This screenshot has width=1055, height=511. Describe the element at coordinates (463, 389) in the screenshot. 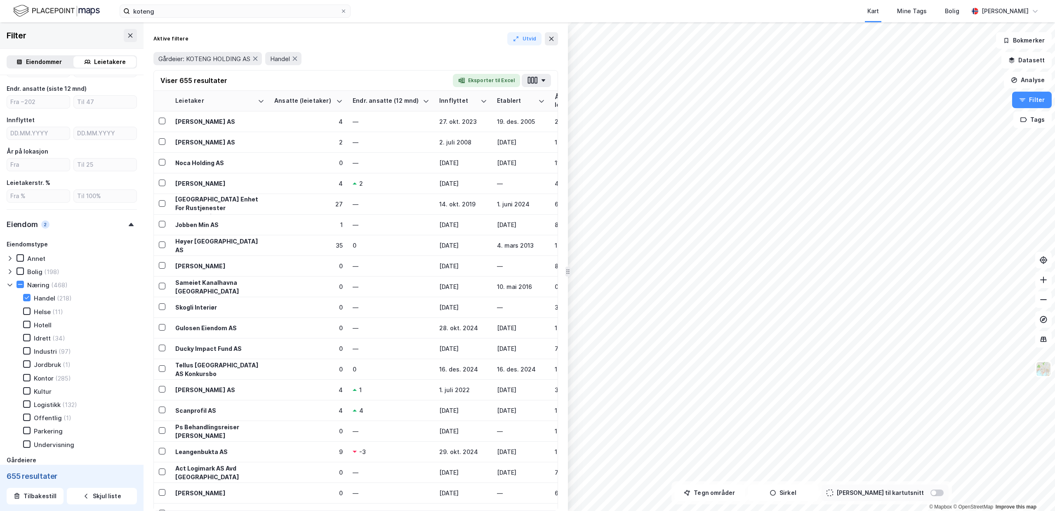

I see `div: 1. juli 2022` at that location.